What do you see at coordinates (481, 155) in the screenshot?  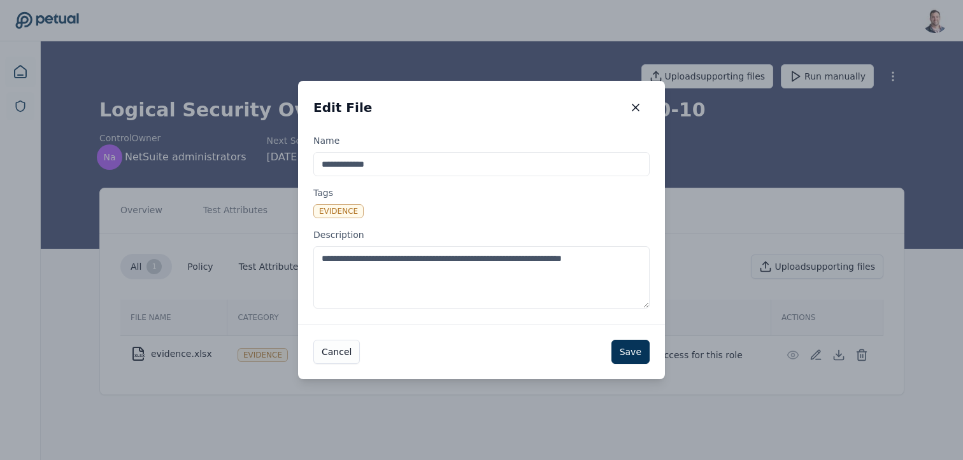 I see `label: Name` at bounding box center [481, 155].